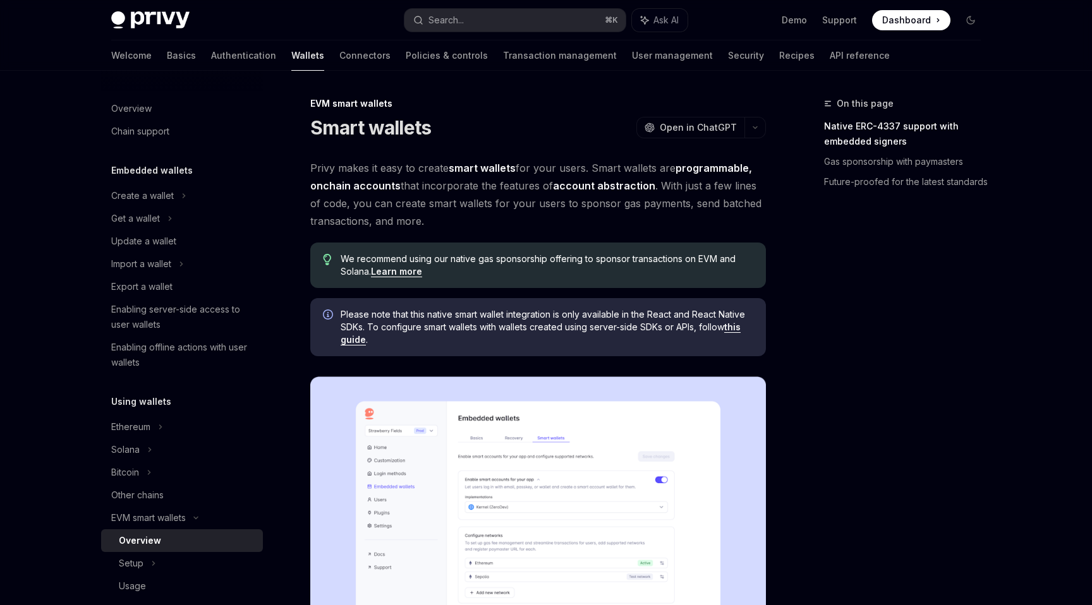 This screenshot has height=605, width=1092. Describe the element at coordinates (327, 260) in the screenshot. I see `svg: Tip` at that location.